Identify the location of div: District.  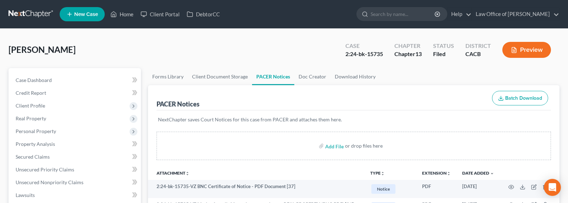
(478, 46).